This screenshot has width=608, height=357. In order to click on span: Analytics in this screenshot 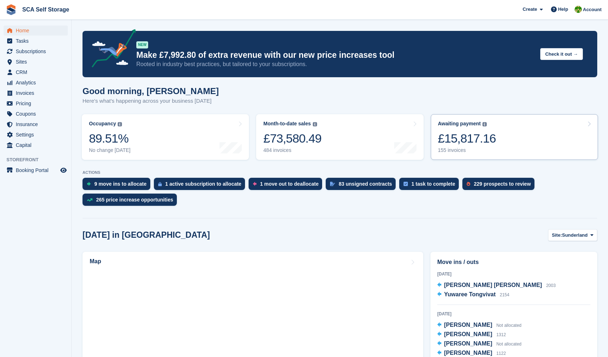, I will do `click(37, 83)`.